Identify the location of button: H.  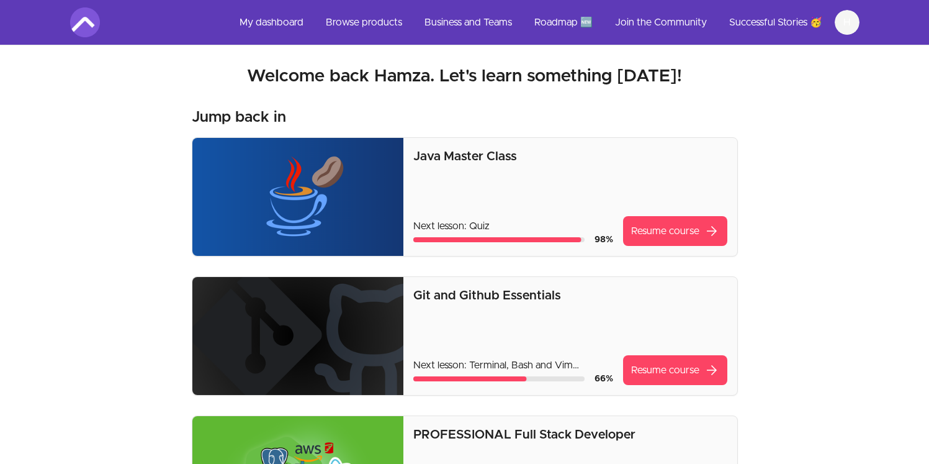
(847, 22).